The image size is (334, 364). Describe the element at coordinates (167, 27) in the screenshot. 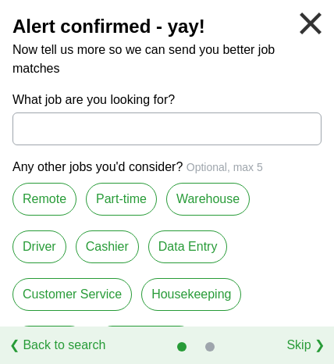

I see `h2: Alert confirmed - yay!` at that location.